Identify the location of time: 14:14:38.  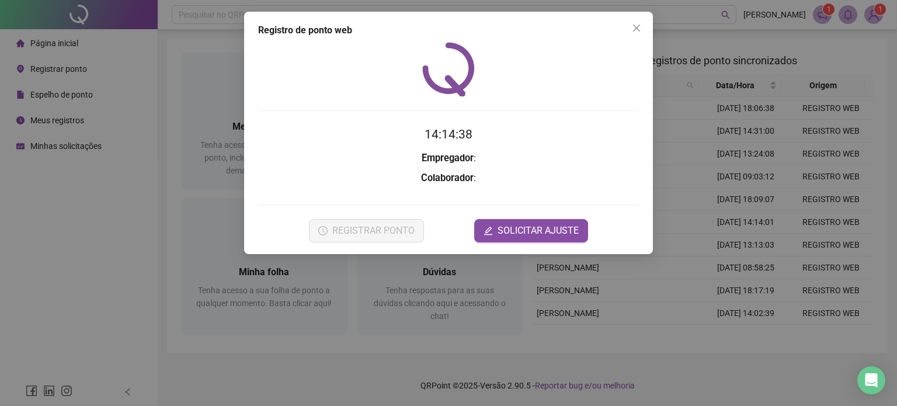
(449, 134).